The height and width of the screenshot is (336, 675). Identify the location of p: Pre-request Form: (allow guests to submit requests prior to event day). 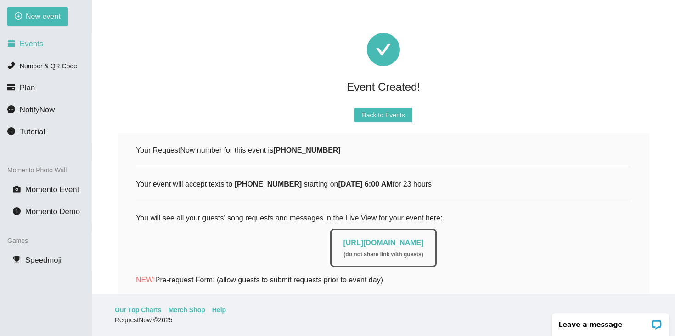
(383, 280).